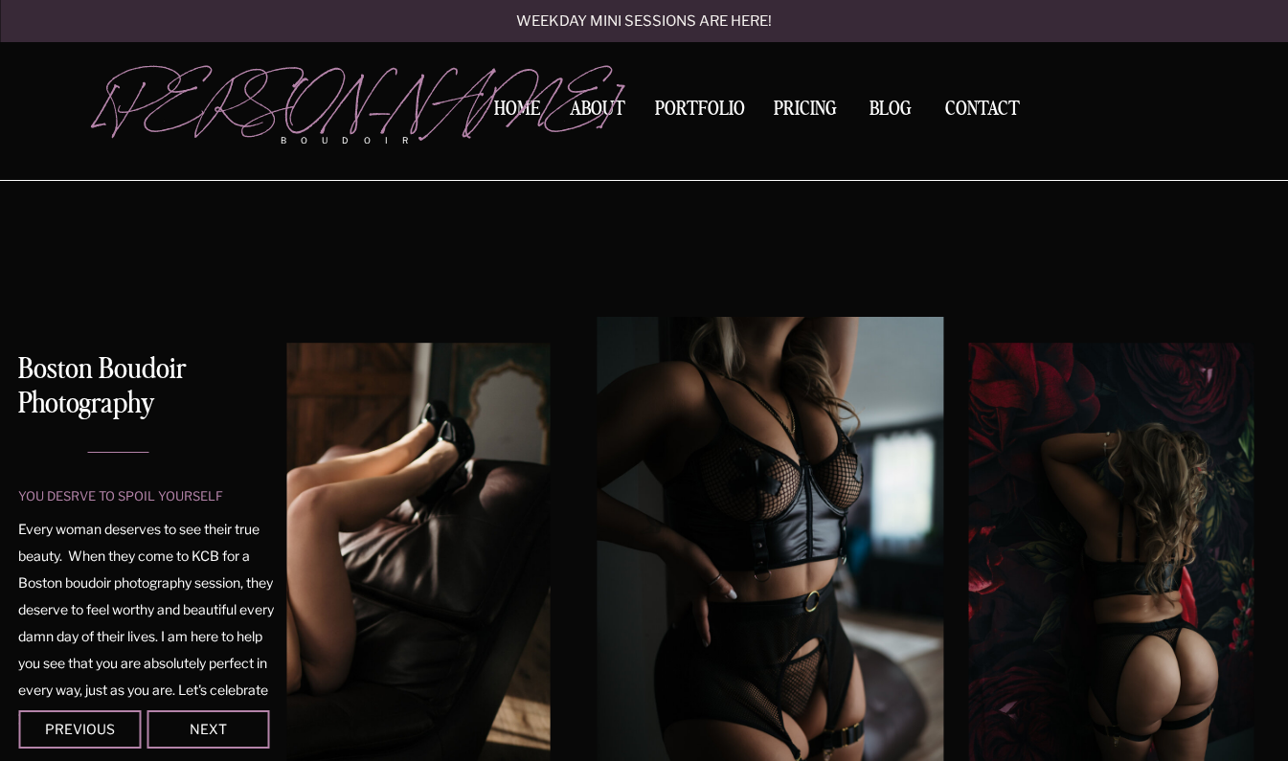 The width and height of the screenshot is (1288, 761). Describe the element at coordinates (644, 22) in the screenshot. I see `a: Weekday mini sessions are here!` at that location.